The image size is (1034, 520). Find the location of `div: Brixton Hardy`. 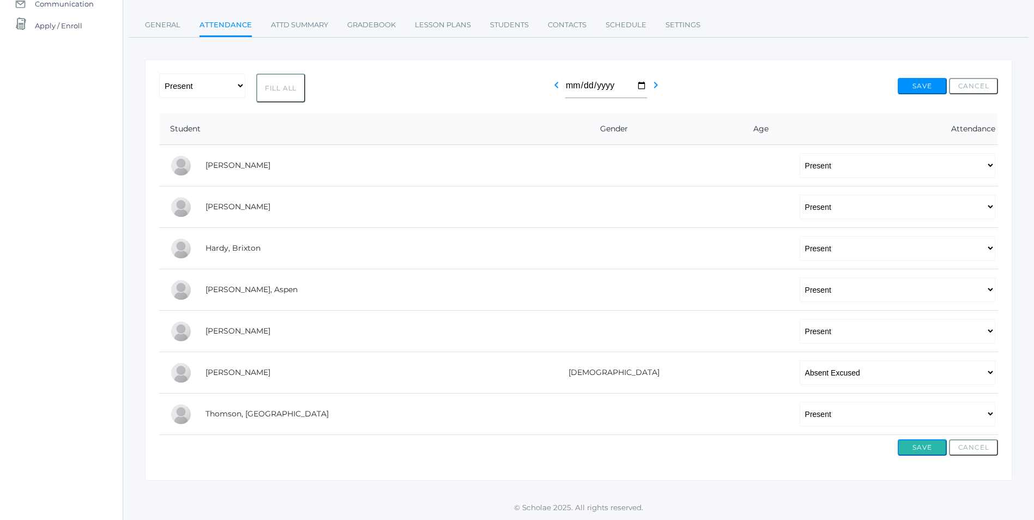

div: Brixton Hardy is located at coordinates (181, 249).